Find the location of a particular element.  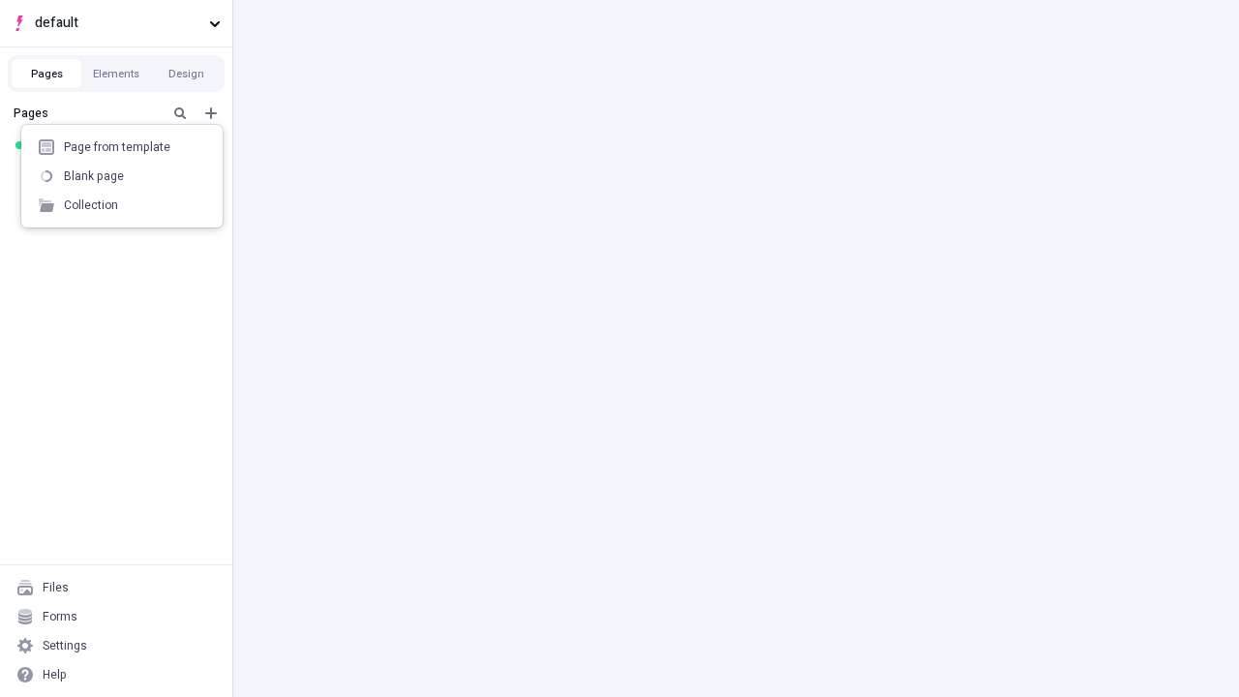

div: Collection is located at coordinates (91, 205).